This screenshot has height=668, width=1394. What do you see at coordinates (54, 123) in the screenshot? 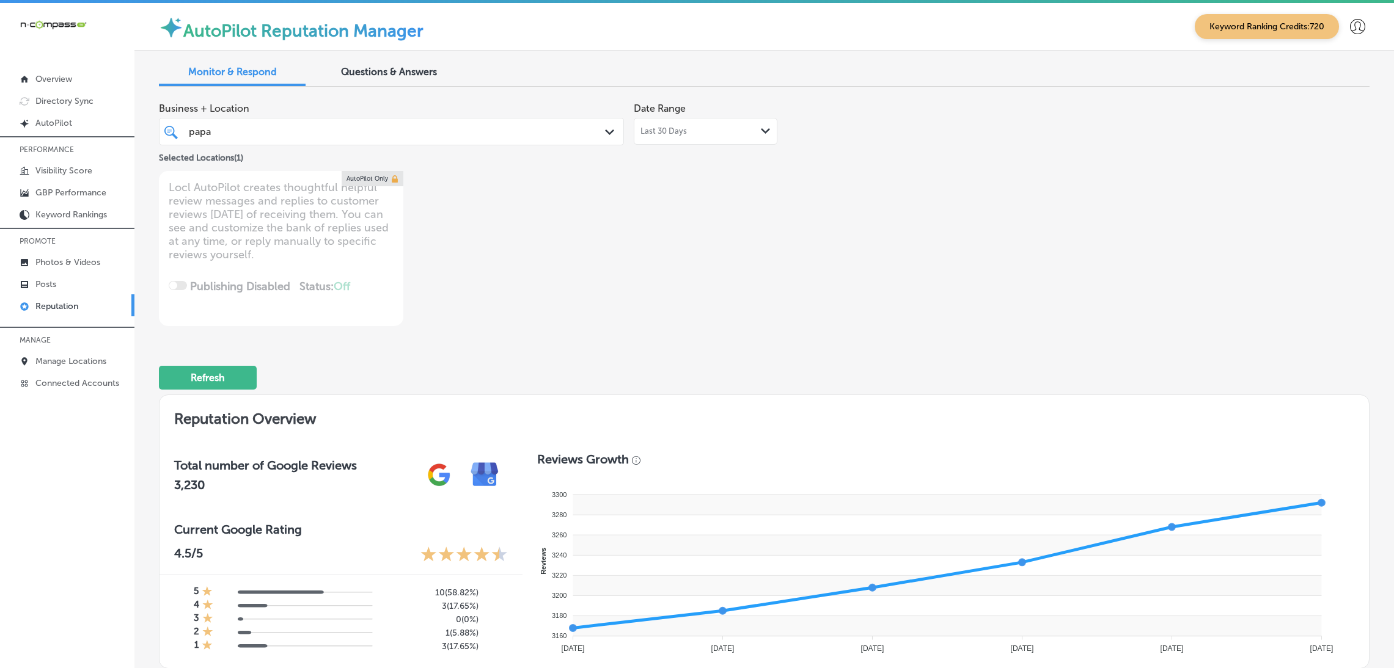
I see `p: AutoPilot` at bounding box center [54, 123].